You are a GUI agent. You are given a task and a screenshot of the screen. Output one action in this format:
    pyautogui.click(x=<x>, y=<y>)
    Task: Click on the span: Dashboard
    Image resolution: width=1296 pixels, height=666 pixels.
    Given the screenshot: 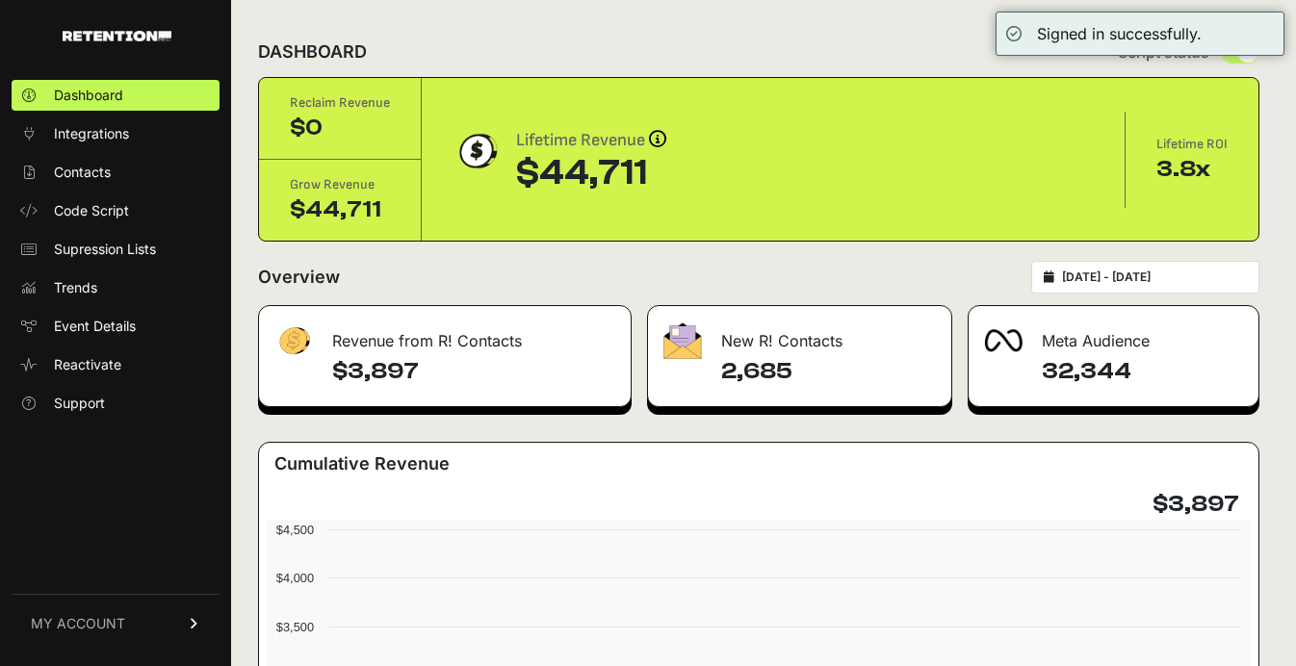 What is the action you would take?
    pyautogui.click(x=89, y=95)
    